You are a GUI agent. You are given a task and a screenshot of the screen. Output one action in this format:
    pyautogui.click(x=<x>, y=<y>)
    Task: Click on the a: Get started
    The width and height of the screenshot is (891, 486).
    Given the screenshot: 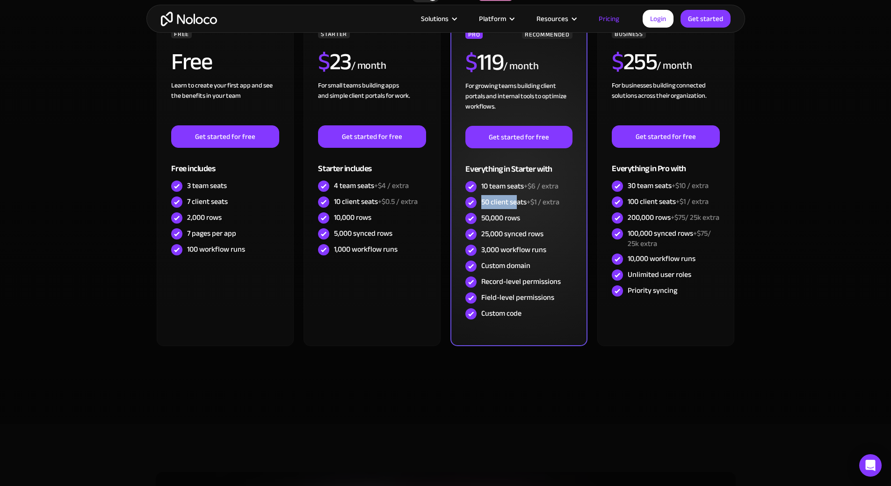 What is the action you would take?
    pyautogui.click(x=706, y=19)
    